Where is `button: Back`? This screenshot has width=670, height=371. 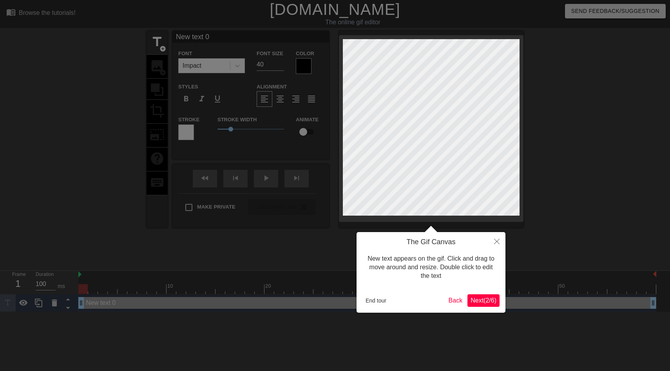
button: Back is located at coordinates (456, 301).